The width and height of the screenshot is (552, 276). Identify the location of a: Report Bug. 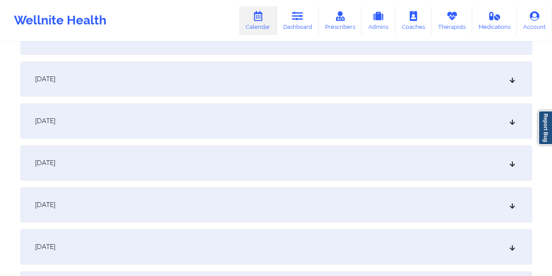
(545, 127).